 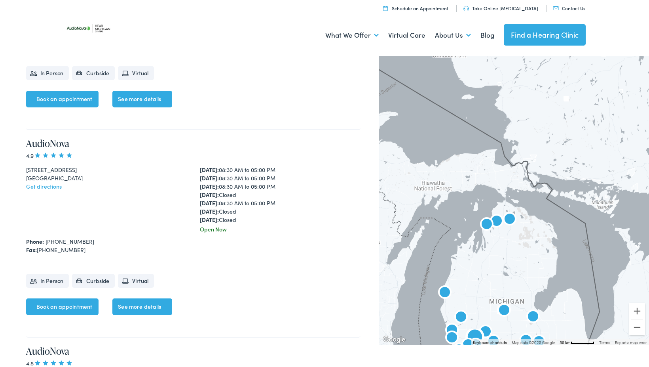 I want to click on div: 08:30 AM to 05:00 PM 08:30 AM to 05:00 PM 08:30 AM to 05:00 PM Closed 08:30 AM to 05:00 PM Closed..., so click(x=280, y=194).